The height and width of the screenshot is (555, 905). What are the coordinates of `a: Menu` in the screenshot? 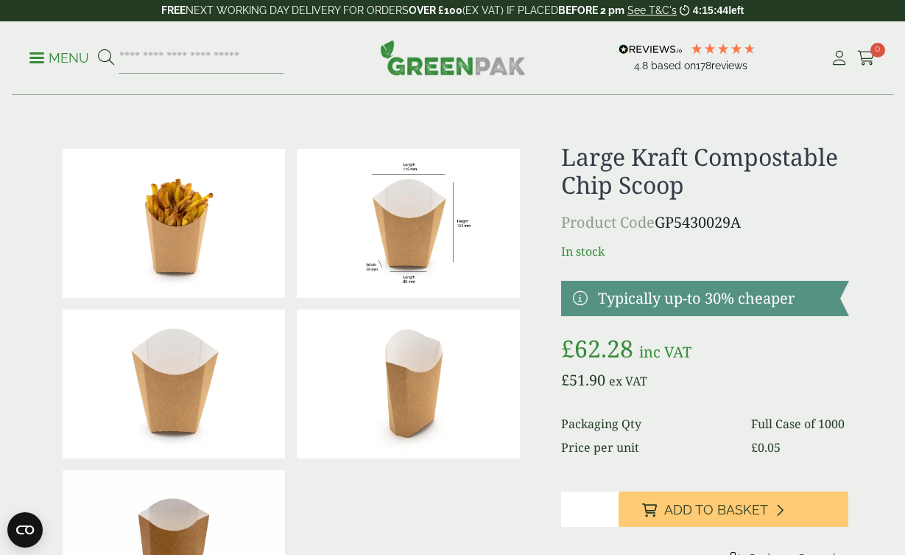 It's located at (59, 57).